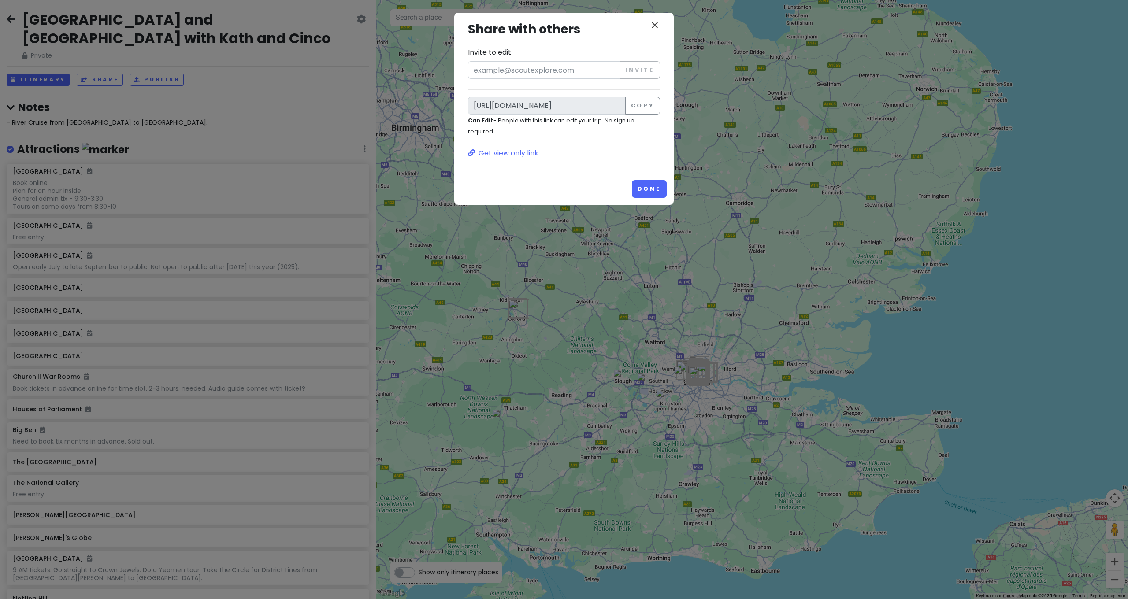  I want to click on label: Invite to edit, so click(490, 52).